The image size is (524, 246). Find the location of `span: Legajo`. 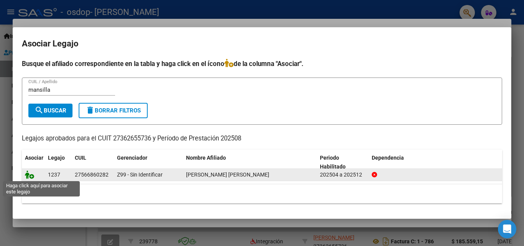

span: Legajo is located at coordinates (56, 158).